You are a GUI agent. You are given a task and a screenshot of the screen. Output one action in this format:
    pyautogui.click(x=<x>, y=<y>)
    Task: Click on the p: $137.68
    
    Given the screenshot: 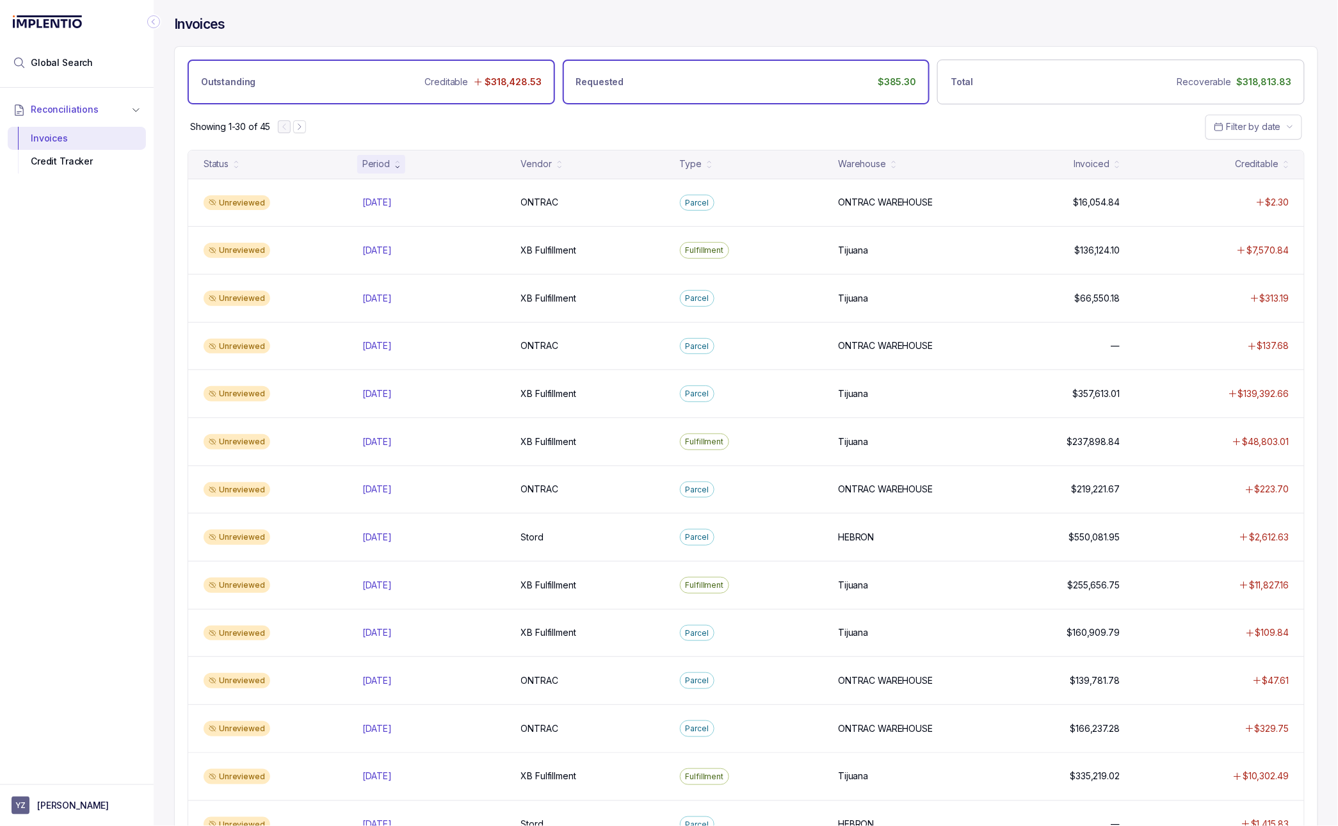 What is the action you would take?
    pyautogui.click(x=1272, y=346)
    